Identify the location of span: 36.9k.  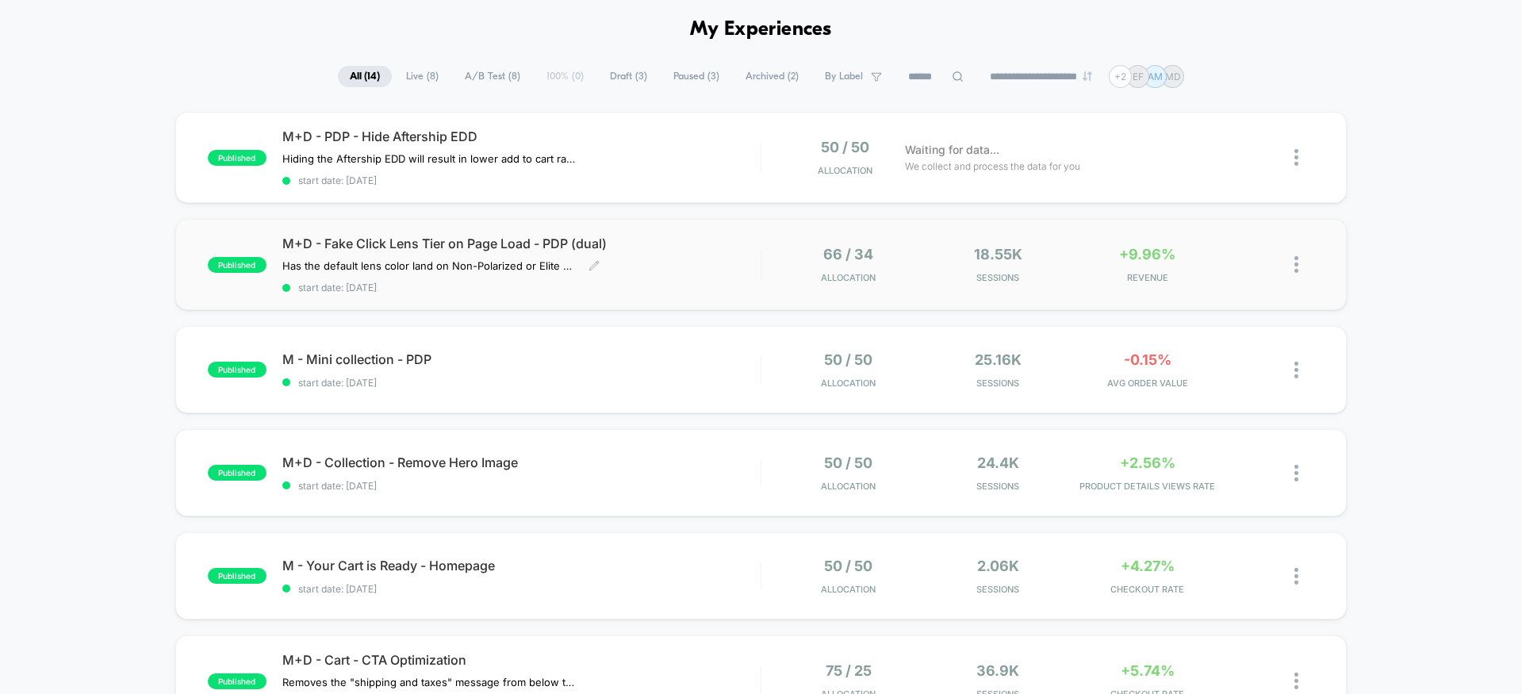
(998, 670).